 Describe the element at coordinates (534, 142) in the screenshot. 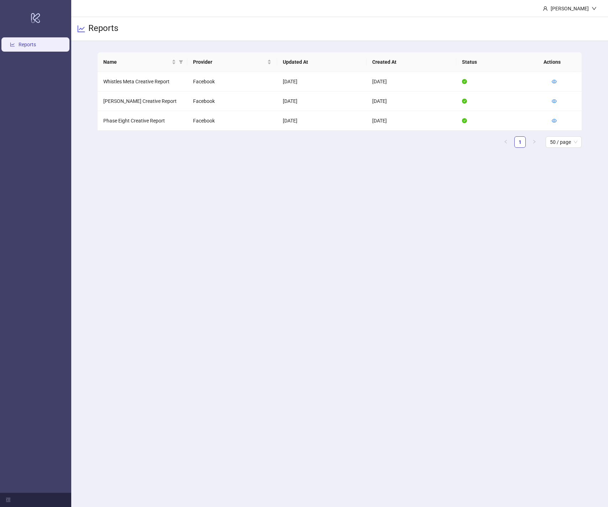

I see `span: right` at that location.